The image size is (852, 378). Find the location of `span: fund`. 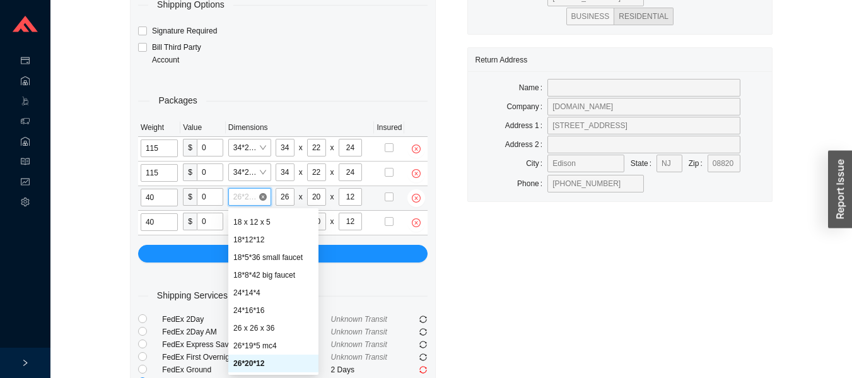

span: fund is located at coordinates (25, 183).